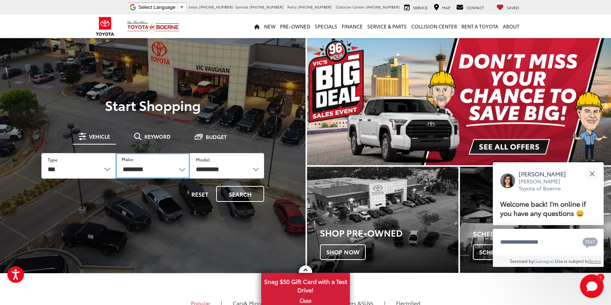 The width and height of the screenshot is (611, 305). Describe the element at coordinates (446, 7) in the screenshot. I see `span: Map` at that location.